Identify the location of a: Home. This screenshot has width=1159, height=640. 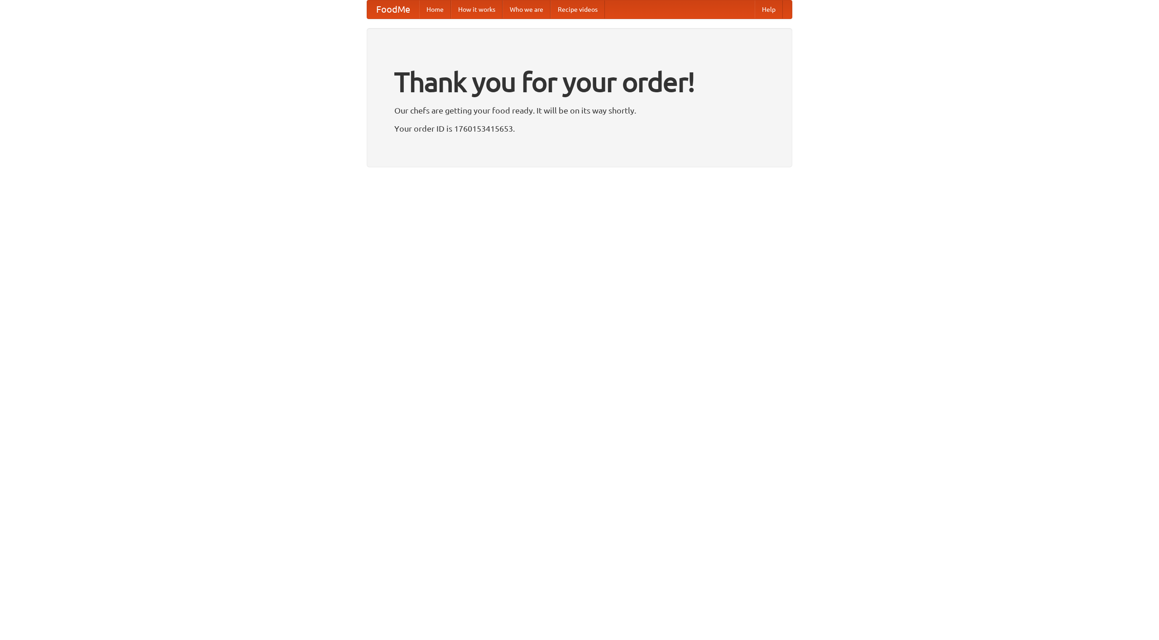
(435, 10).